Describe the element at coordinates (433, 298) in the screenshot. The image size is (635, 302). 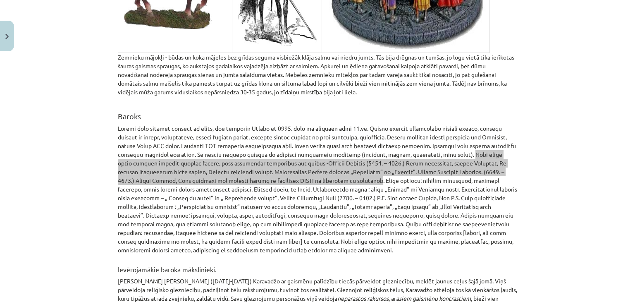
I see `em: asiem gaismēnu kontrastiem` at that location.